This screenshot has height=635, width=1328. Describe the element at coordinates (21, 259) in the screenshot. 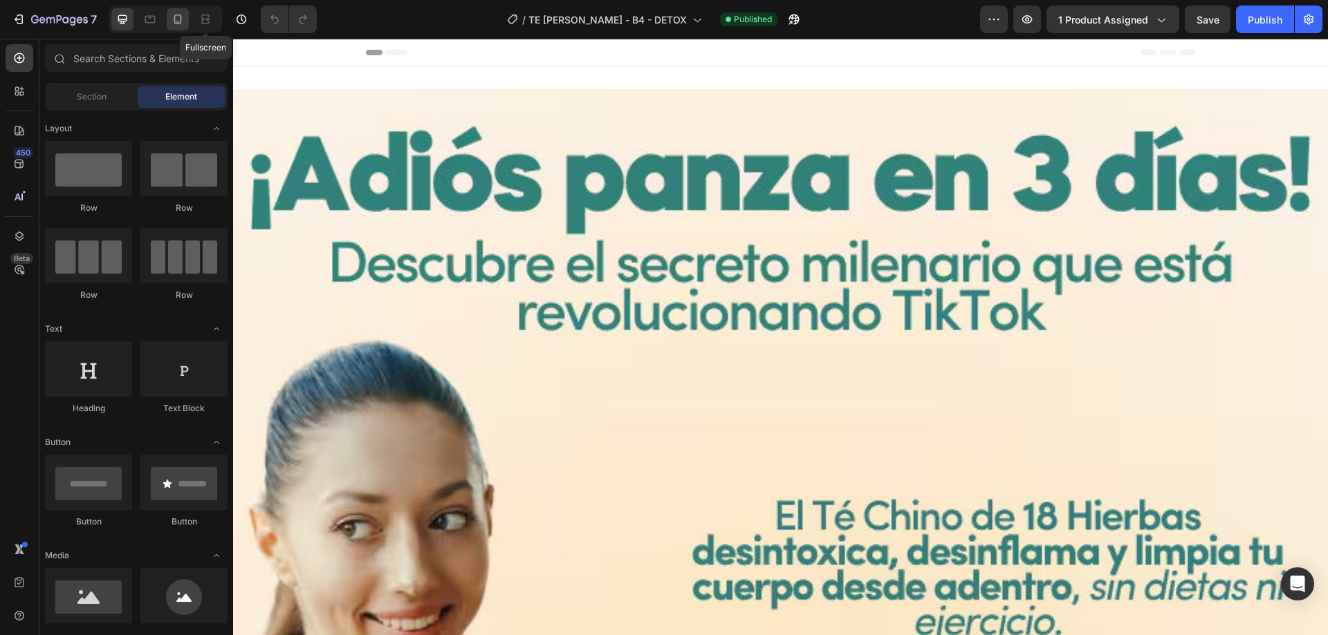

I see `div: Beta` at that location.